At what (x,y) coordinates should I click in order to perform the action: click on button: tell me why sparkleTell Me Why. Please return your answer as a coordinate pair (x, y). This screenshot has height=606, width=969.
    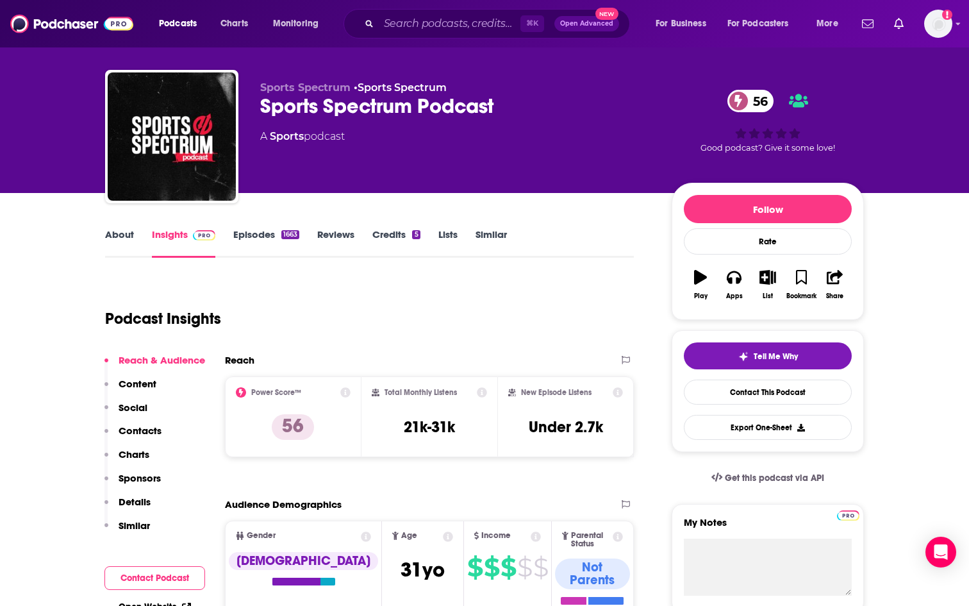
    Looking at the image, I should click on (768, 356).